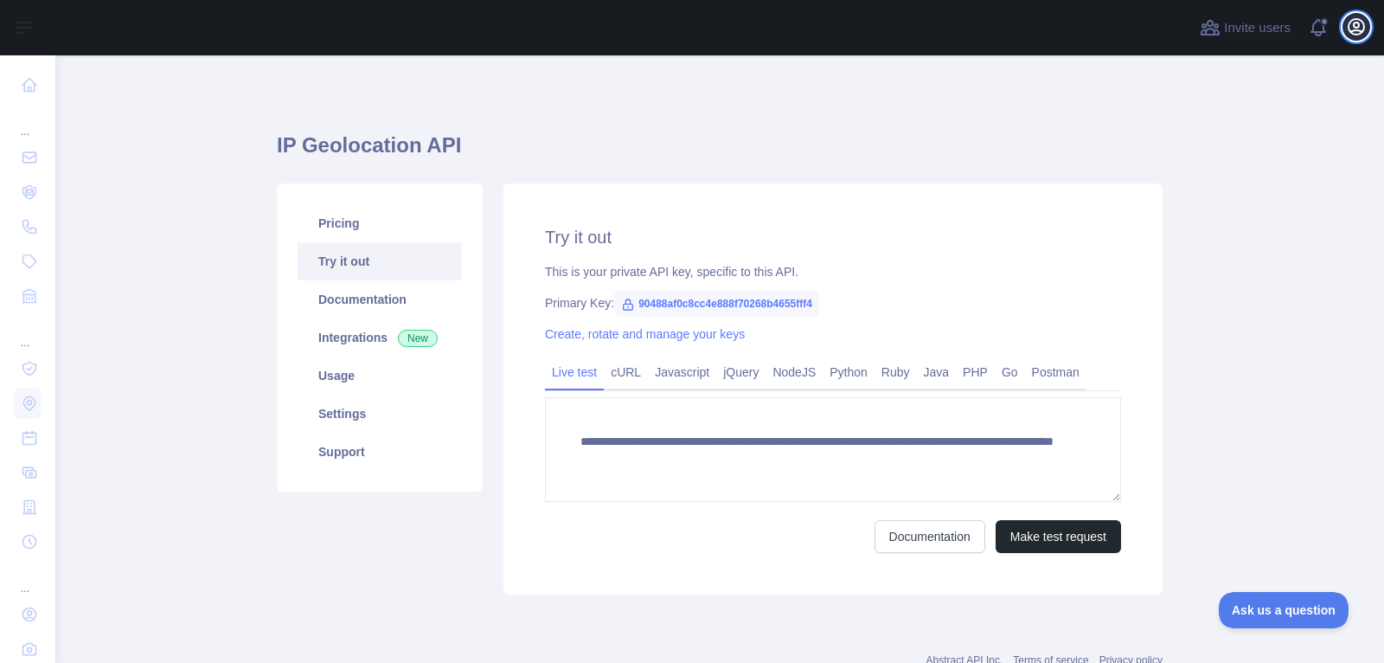  What do you see at coordinates (418, 338) in the screenshot?
I see `span: New` at bounding box center [418, 338].